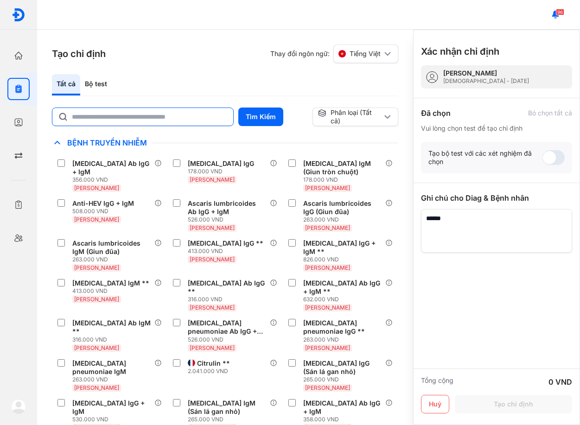  What do you see at coordinates (335, 54) in the screenshot?
I see `div: Thay đổi ngôn ngữ:` at bounding box center [335, 54].